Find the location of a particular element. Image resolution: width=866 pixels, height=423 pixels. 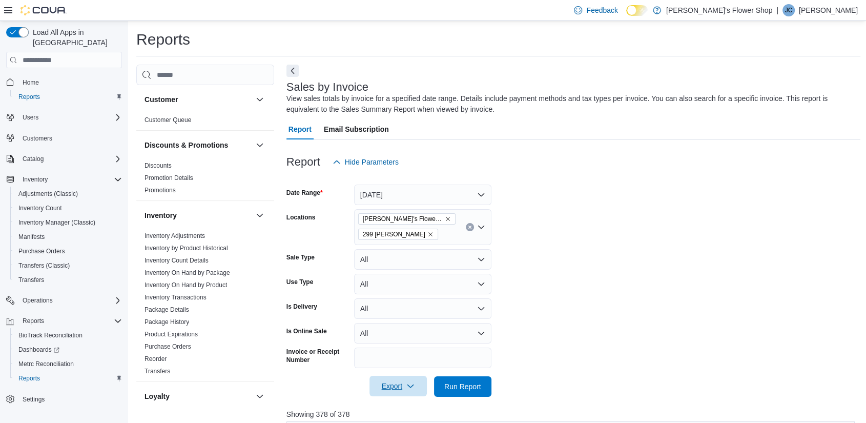

button: Inventory Manager (Classic) is located at coordinates (68, 222).